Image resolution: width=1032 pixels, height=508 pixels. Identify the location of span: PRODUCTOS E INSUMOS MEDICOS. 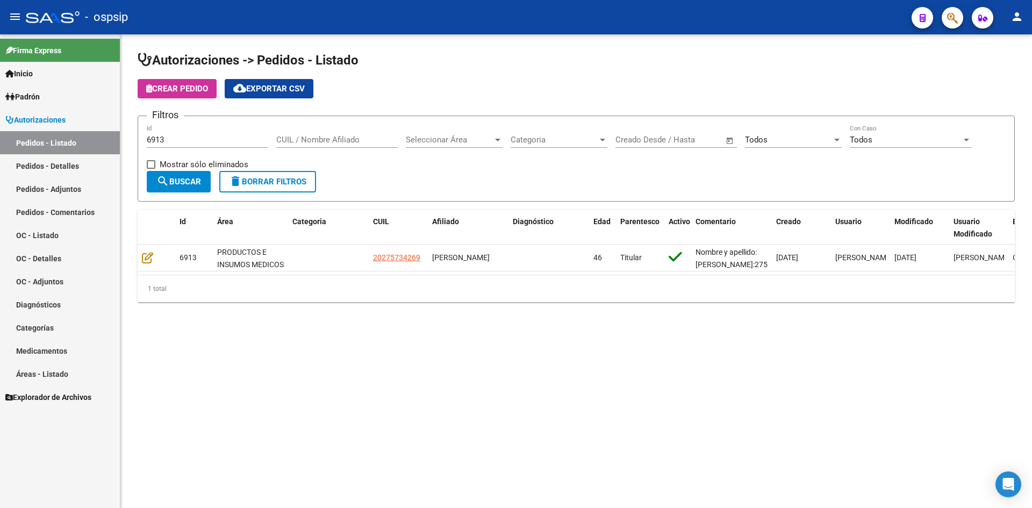
(250, 258).